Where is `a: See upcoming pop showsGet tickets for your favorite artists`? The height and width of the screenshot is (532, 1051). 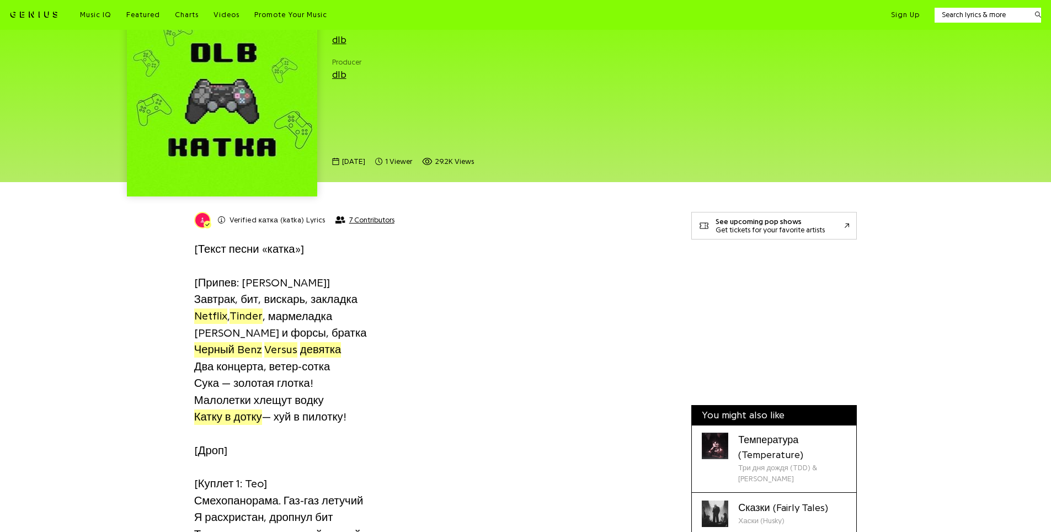
a: See upcoming pop showsGet tickets for your favorite artists is located at coordinates (774, 226).